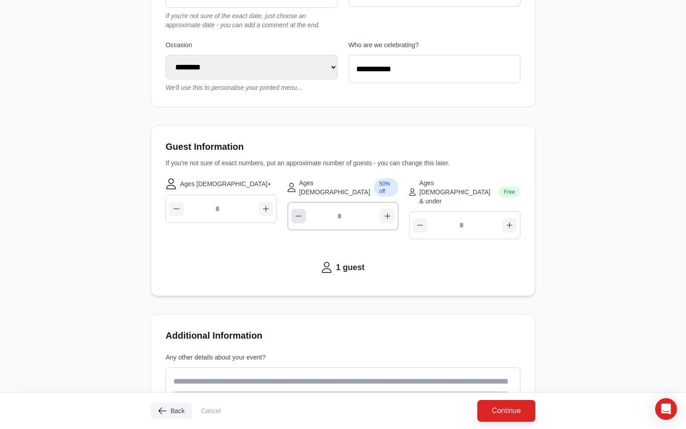 The height and width of the screenshot is (429, 686). What do you see at coordinates (177, 411) in the screenshot?
I see `span: Back` at bounding box center [177, 411].